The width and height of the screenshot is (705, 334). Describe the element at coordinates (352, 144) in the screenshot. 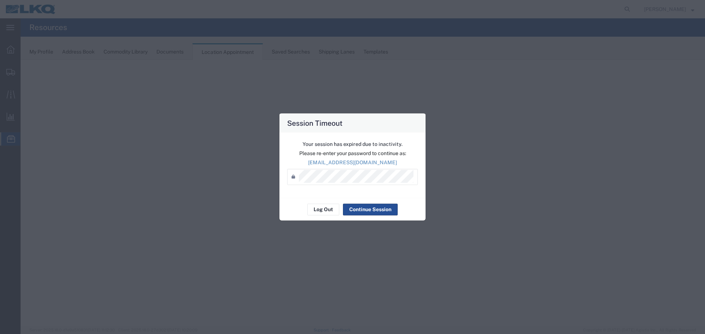

I see `p: Your session has expired due to inactivity.` at that location.